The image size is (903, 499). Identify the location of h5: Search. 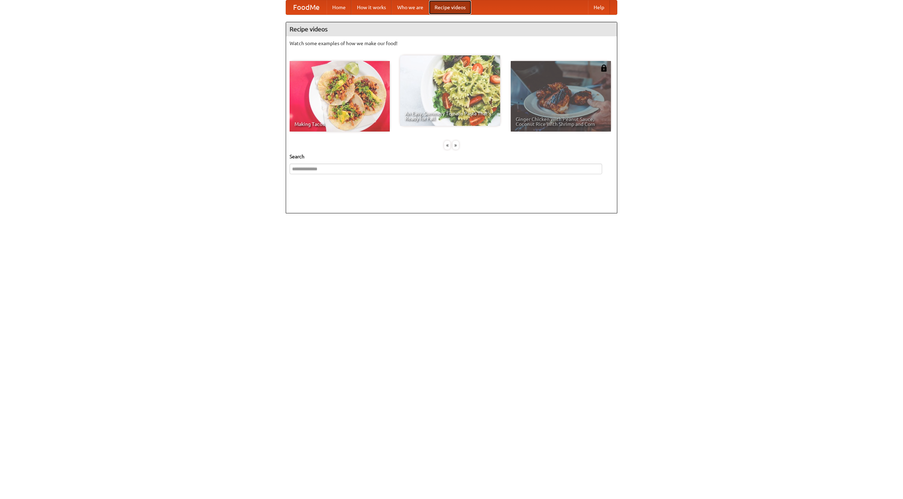
(452, 157).